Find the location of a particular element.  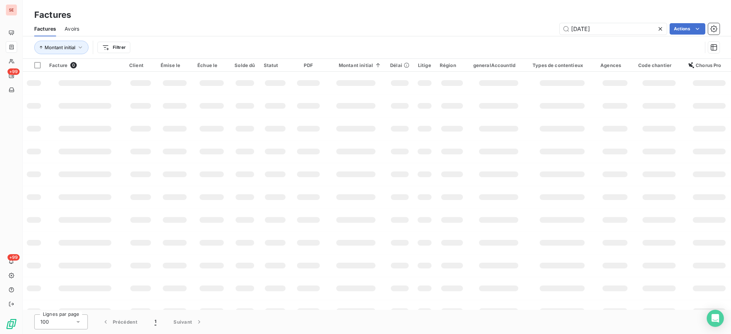

div: Open Intercom Messenger is located at coordinates (715, 319).